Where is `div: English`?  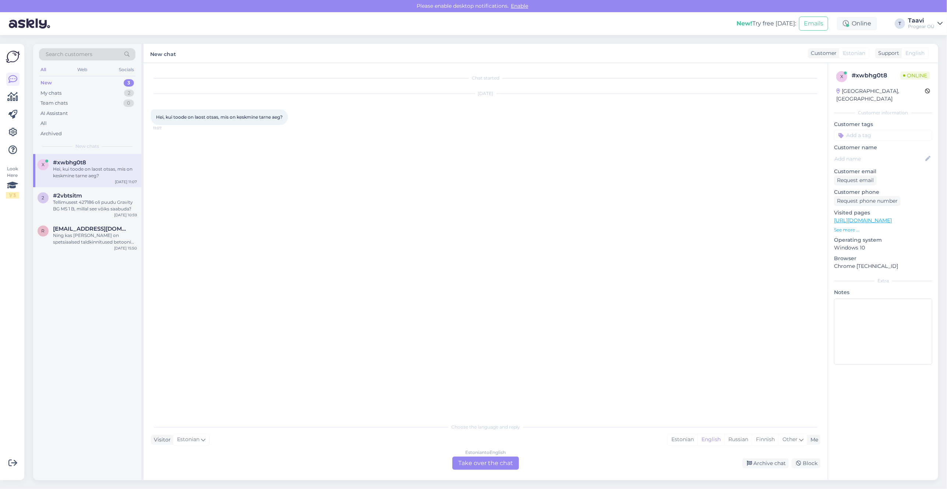
div: English is located at coordinates (711, 439).